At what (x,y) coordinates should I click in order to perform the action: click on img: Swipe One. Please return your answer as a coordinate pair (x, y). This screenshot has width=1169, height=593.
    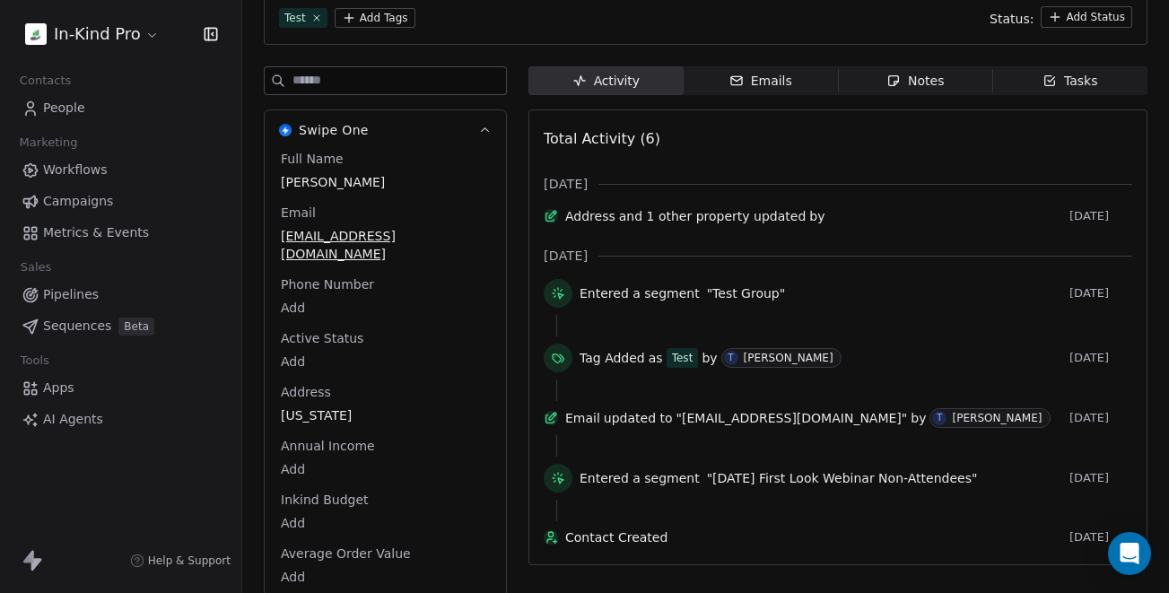
    Looking at the image, I should click on (285, 130).